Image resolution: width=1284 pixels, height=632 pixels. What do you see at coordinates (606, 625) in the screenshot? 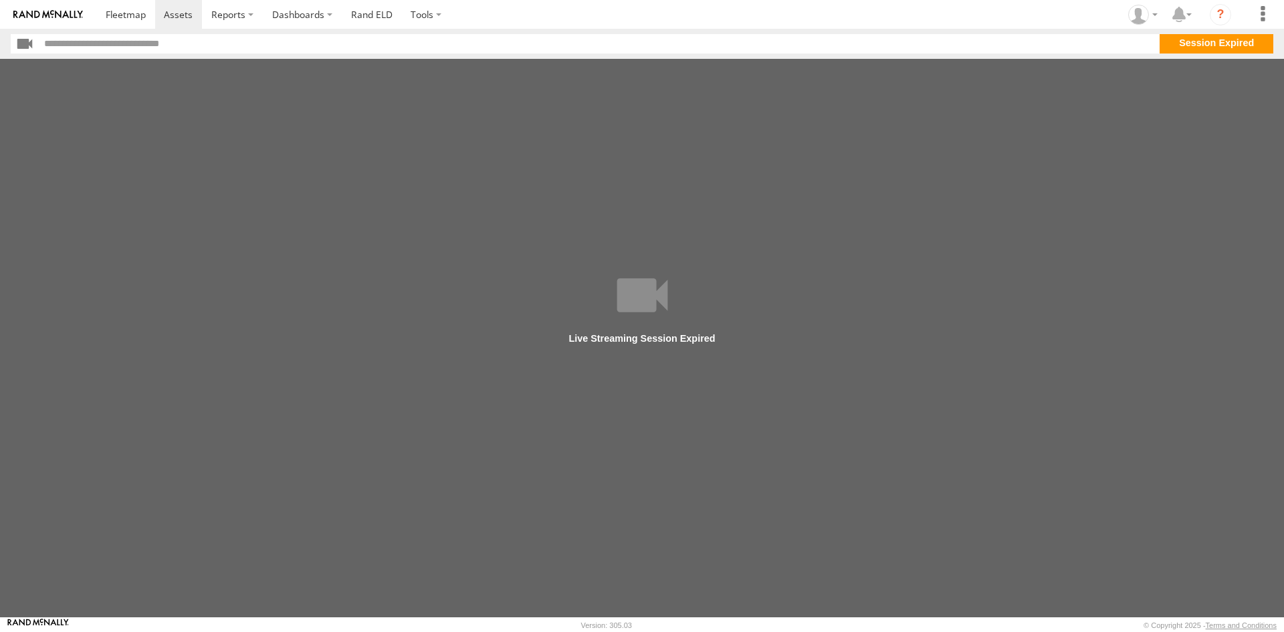
I see `div: Version: 305.03` at bounding box center [606, 625].